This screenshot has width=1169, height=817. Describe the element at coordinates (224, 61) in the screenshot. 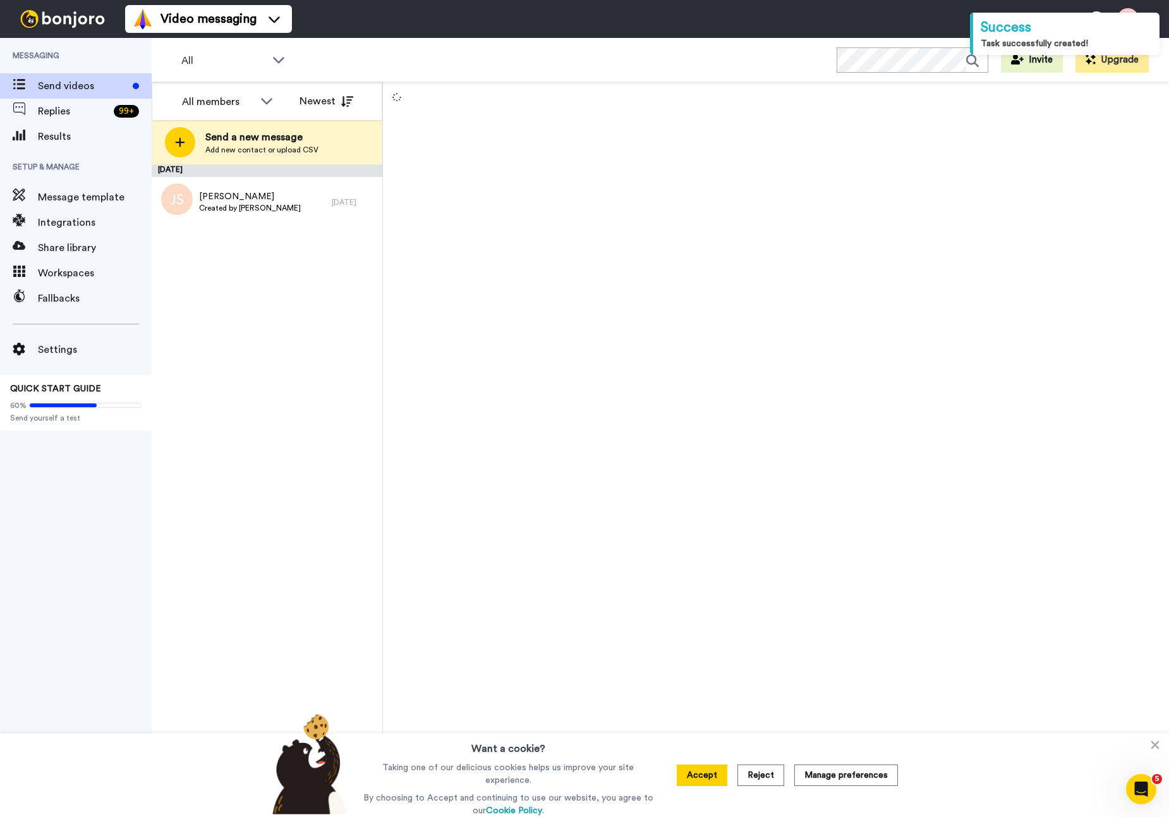

I see `span: All` at that location.